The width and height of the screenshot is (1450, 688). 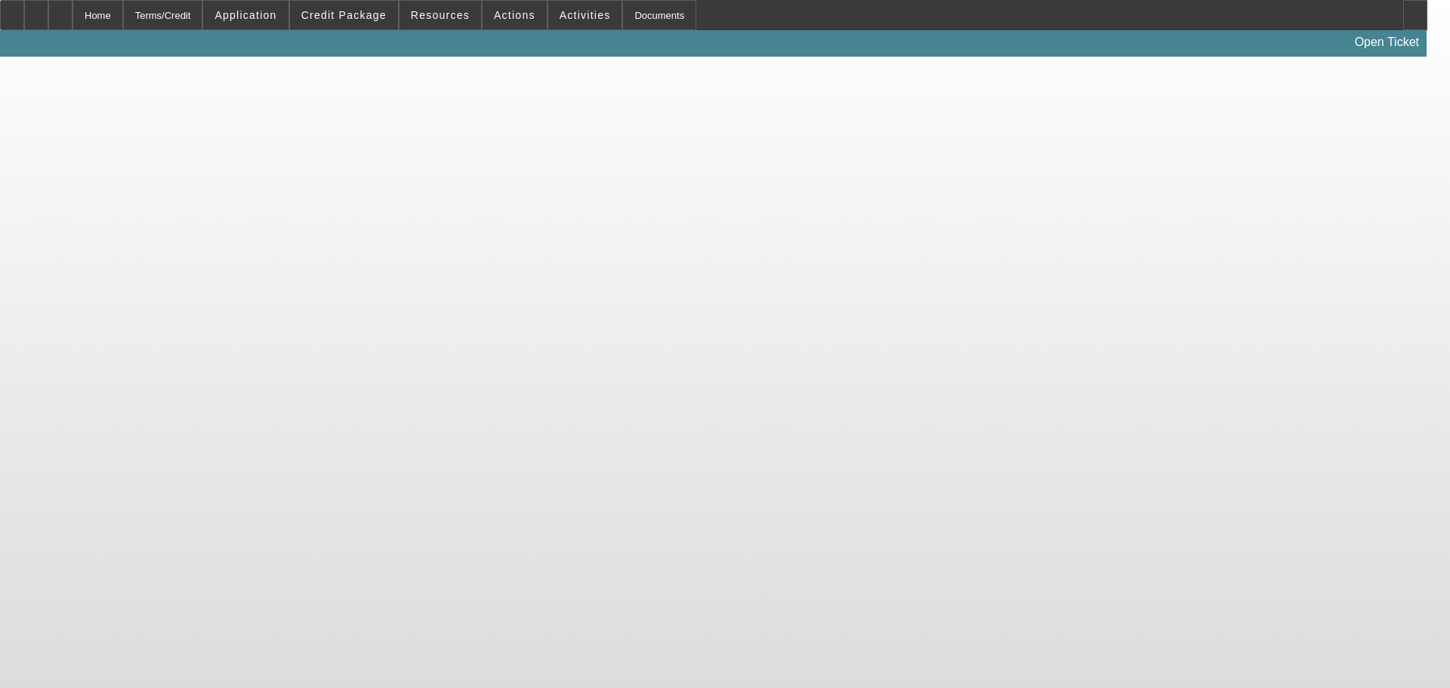 What do you see at coordinates (514, 15) in the screenshot?
I see `span: Actions` at bounding box center [514, 15].